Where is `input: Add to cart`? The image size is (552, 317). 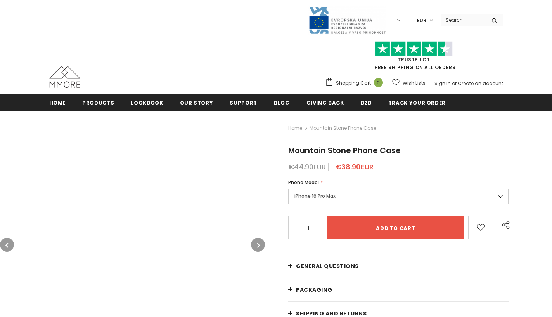 input: Add to cart is located at coordinates (396, 228).